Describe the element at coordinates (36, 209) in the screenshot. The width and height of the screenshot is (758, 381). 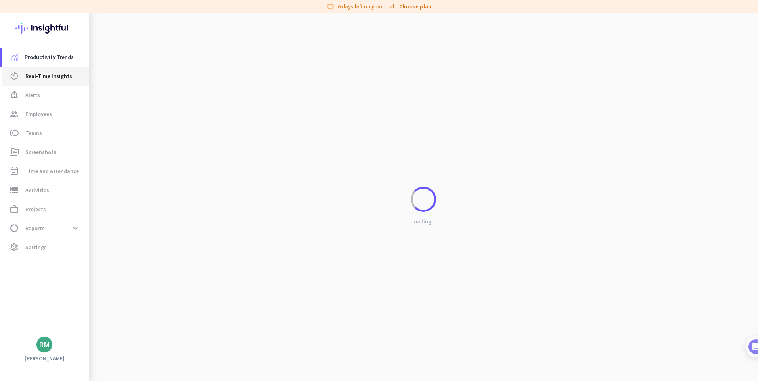
I see `span: Projects` at that location.